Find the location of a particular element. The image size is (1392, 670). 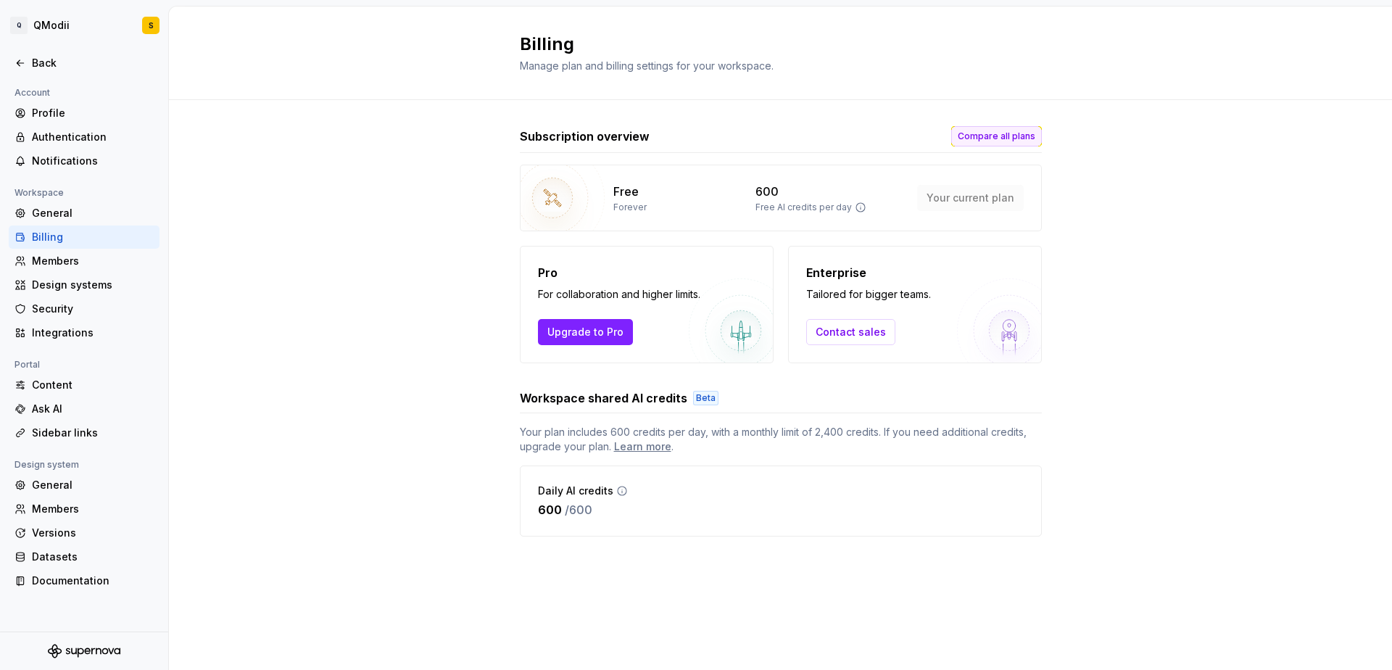

a: Datasets is located at coordinates (84, 557).